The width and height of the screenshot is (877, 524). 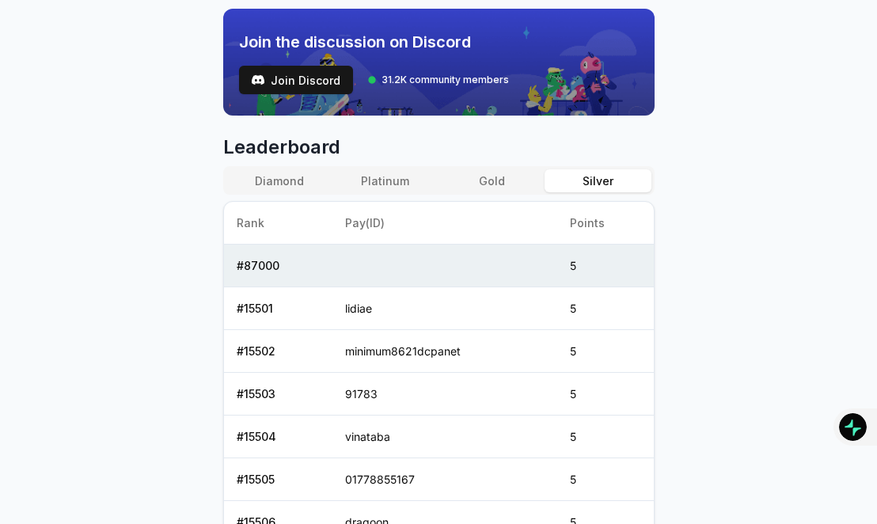 What do you see at coordinates (445, 437) in the screenshot?
I see `td: vinataba` at bounding box center [445, 437].